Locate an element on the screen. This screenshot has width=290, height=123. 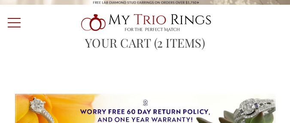
svg: cart.cart_preview is located at coordinates (275, 23).